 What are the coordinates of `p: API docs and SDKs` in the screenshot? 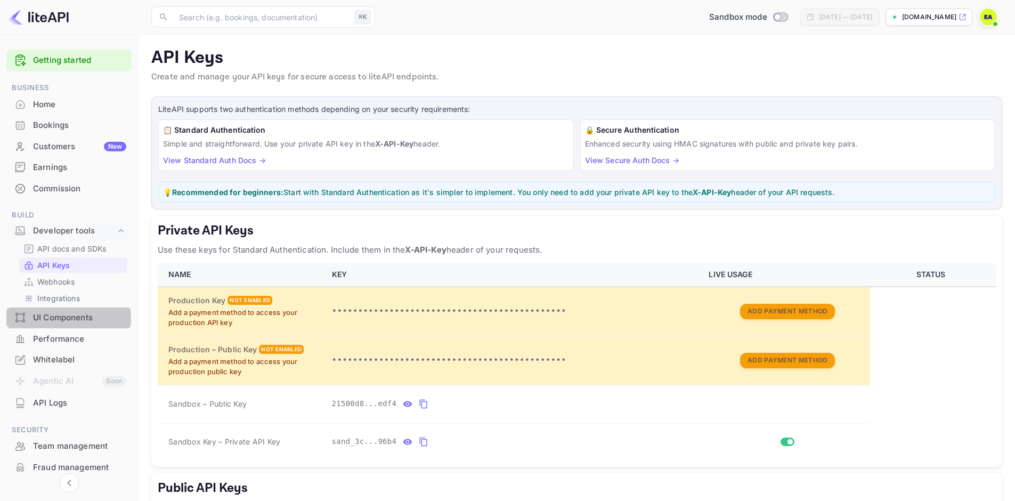 It's located at (72, 248).